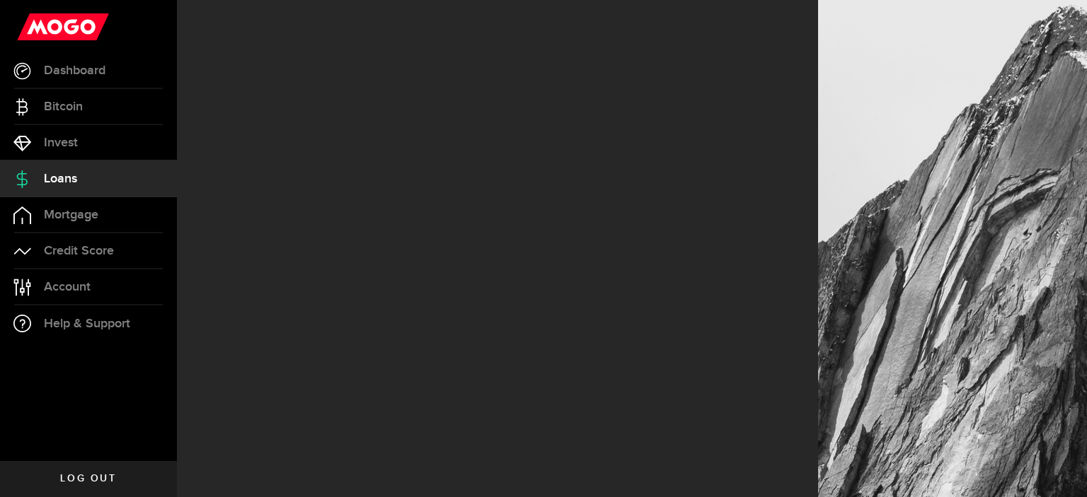 The height and width of the screenshot is (497, 1087). What do you see at coordinates (61, 143) in the screenshot?
I see `span: Invest` at bounding box center [61, 143].